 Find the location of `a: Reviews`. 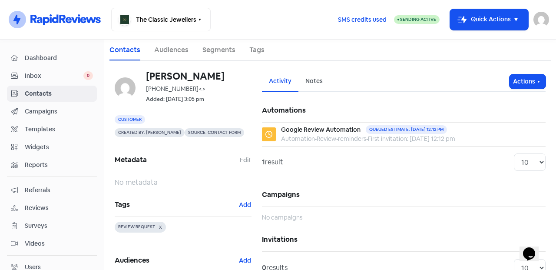

a: Reviews is located at coordinates (52, 207).